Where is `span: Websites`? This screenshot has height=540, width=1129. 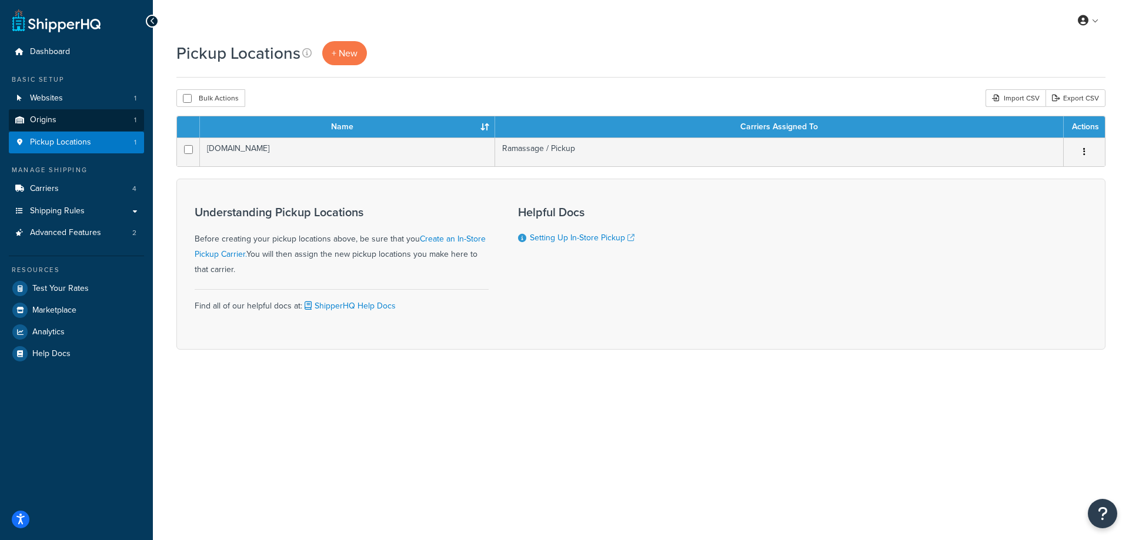 span: Websites is located at coordinates (46, 98).